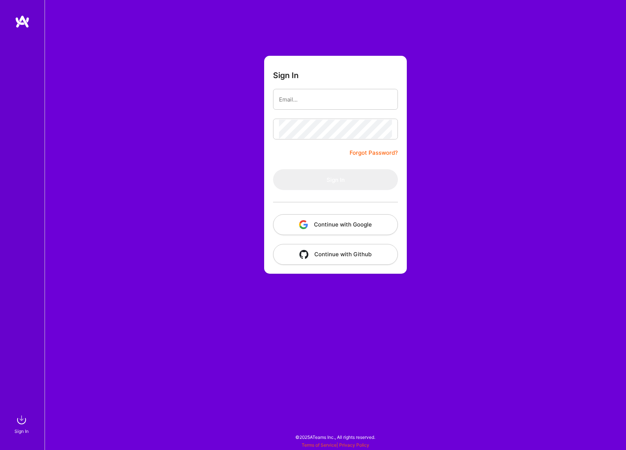 The height and width of the screenshot is (450, 626). What do you see at coordinates (336, 225) in the screenshot?
I see `button: Continue with Google` at bounding box center [336, 225].